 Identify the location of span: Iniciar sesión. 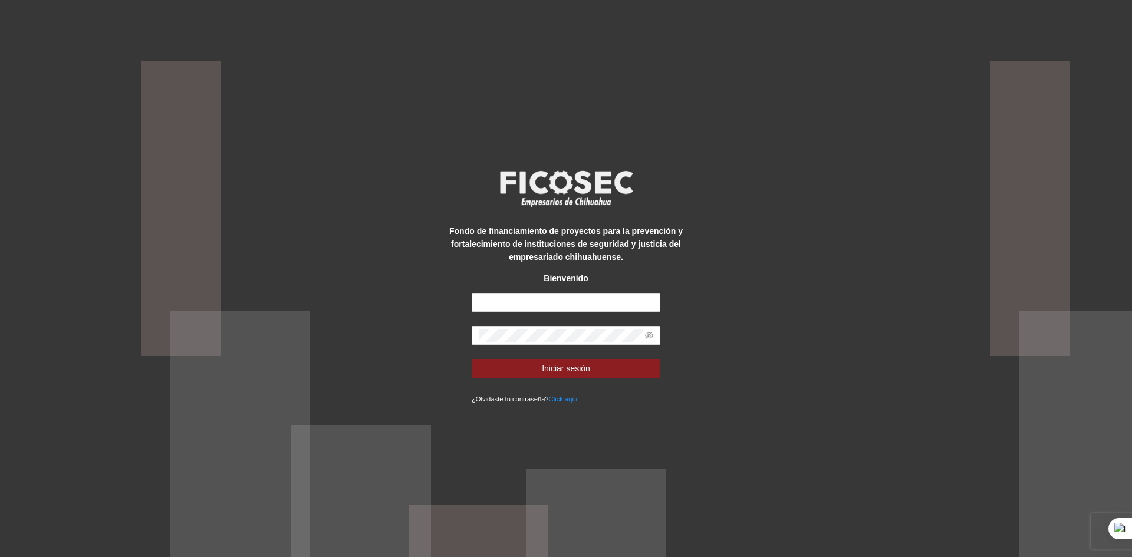
(566, 368).